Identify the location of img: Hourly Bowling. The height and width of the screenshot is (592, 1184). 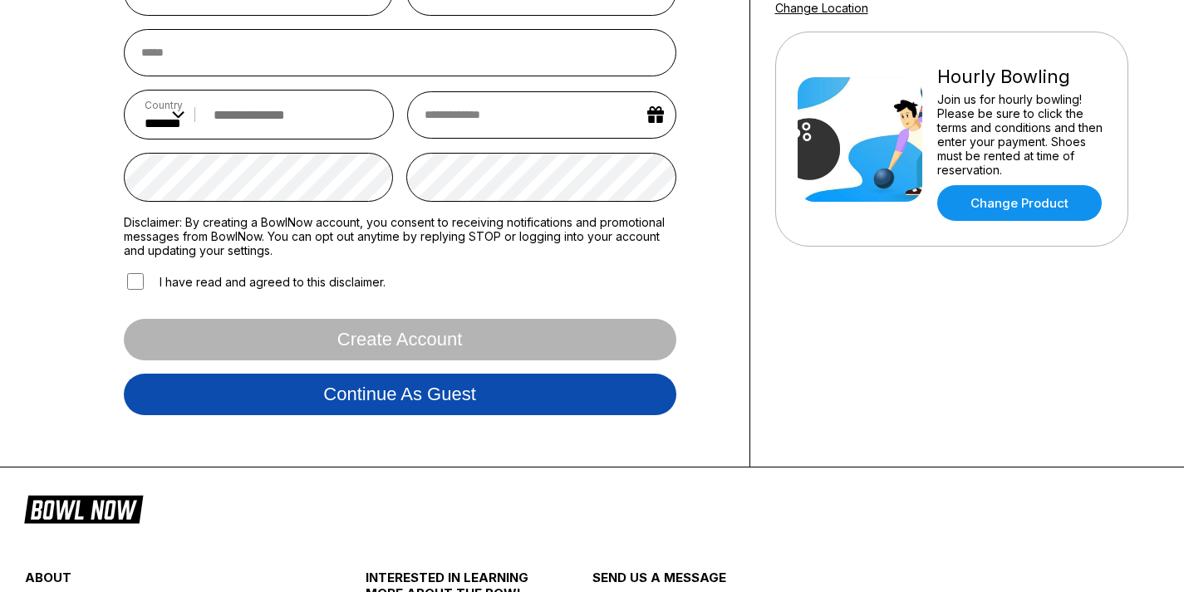
(860, 140).